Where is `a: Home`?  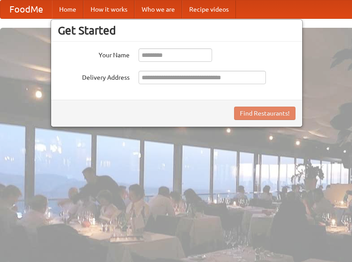 a: Home is located at coordinates (68, 9).